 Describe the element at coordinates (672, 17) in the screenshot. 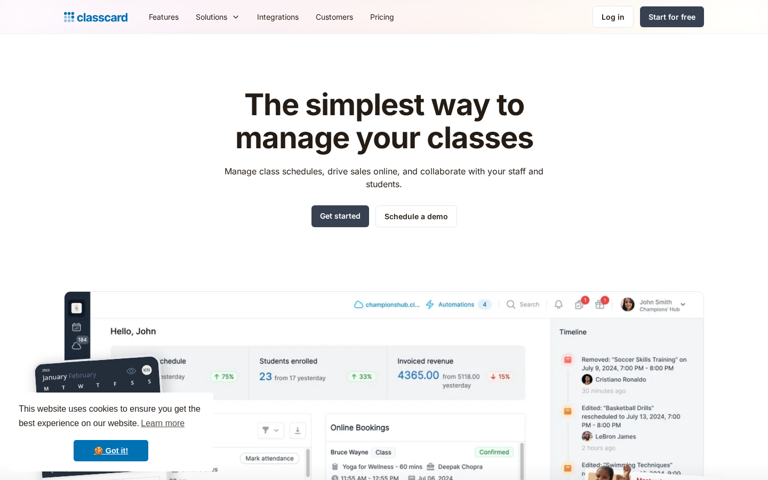

I see `a: Start for free` at that location.